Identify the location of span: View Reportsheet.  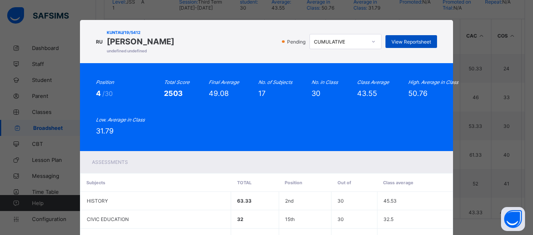
(411, 42).